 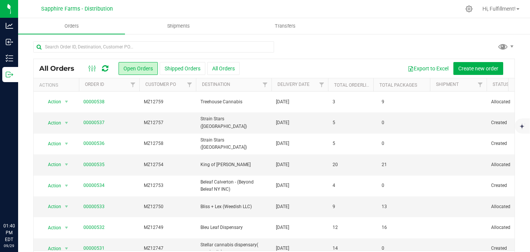 What do you see at coordinates (293, 84) in the screenshot?
I see `a: Delivery Date` at bounding box center [293, 84].